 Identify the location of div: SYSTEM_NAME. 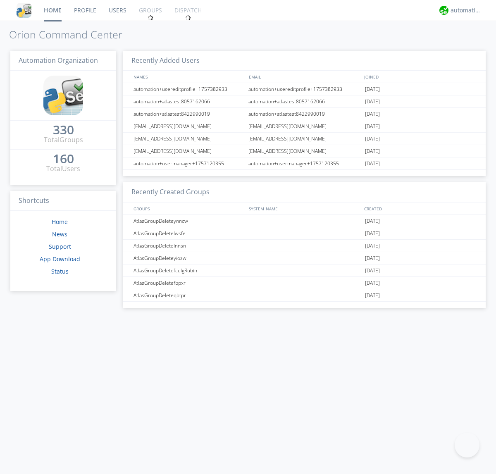
(304, 208).